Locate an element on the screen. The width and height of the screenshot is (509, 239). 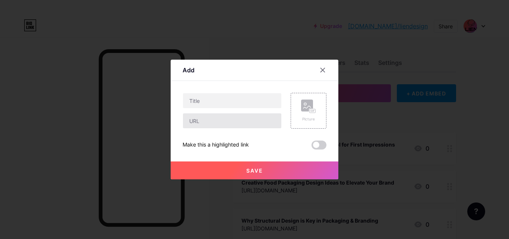
div: Picture is located at coordinates (309, 119).